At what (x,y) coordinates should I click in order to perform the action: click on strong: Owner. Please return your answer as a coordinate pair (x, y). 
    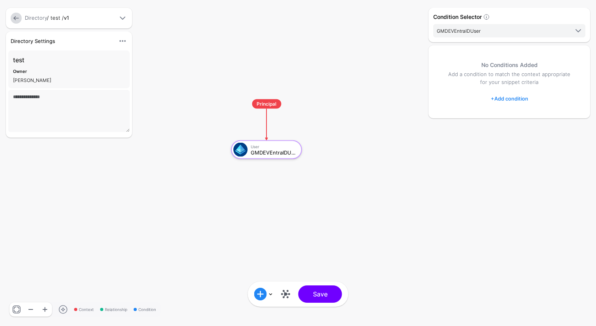
    Looking at the image, I should click on (20, 71).